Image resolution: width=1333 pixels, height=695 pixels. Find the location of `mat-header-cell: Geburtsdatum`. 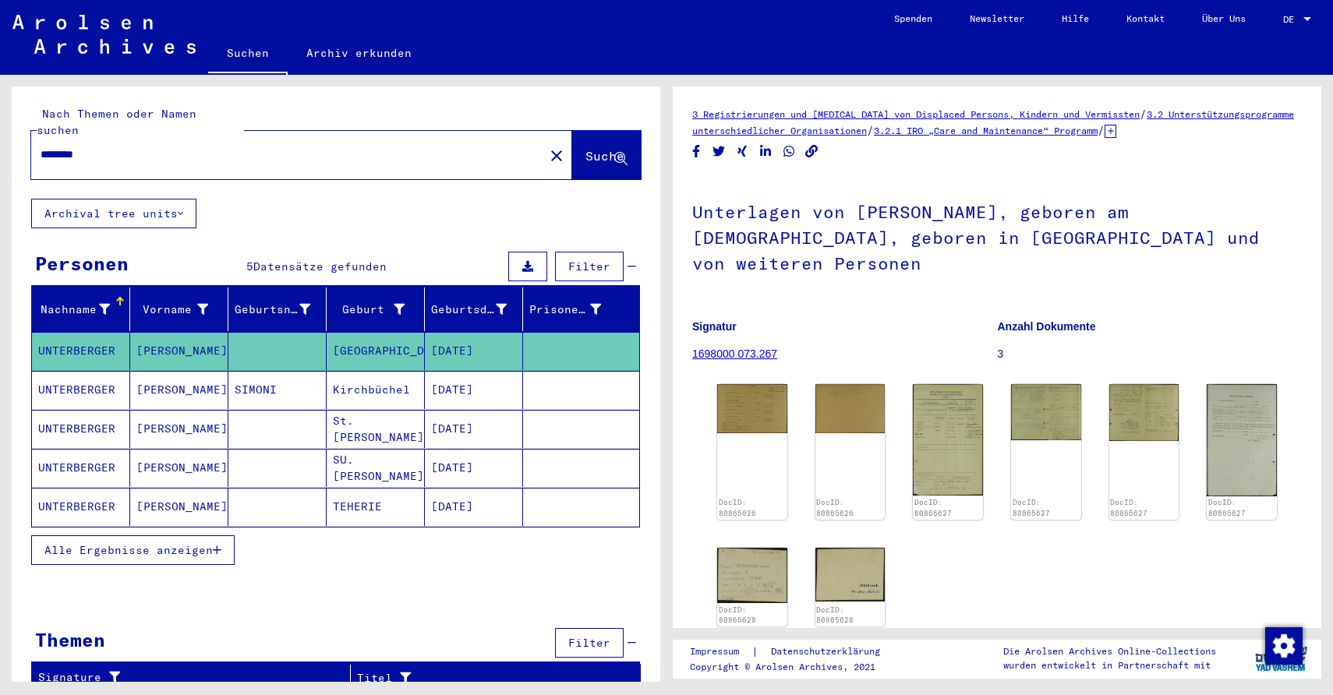

mat-header-cell: Geburtsdatum is located at coordinates (474, 309).